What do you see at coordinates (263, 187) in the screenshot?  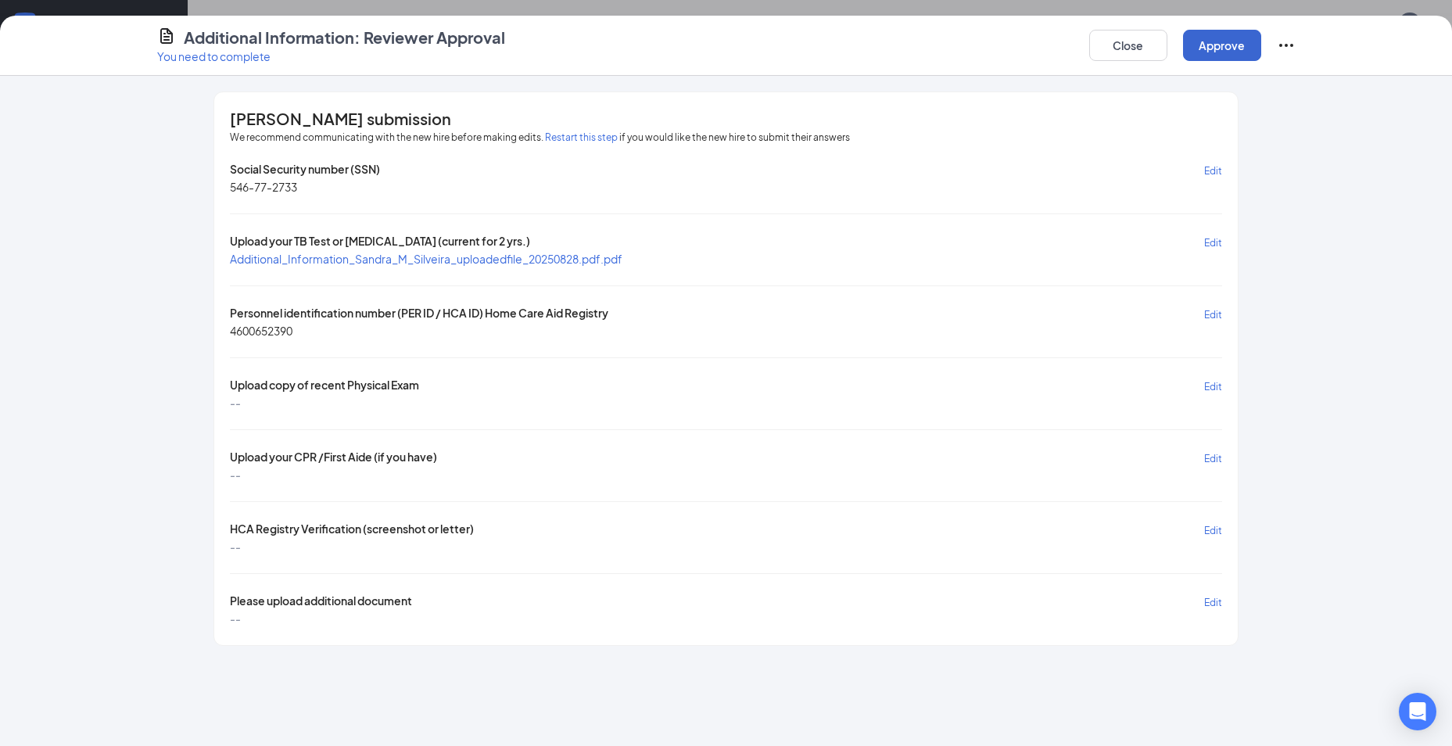 I see `span: 546-77-2733` at bounding box center [263, 187].